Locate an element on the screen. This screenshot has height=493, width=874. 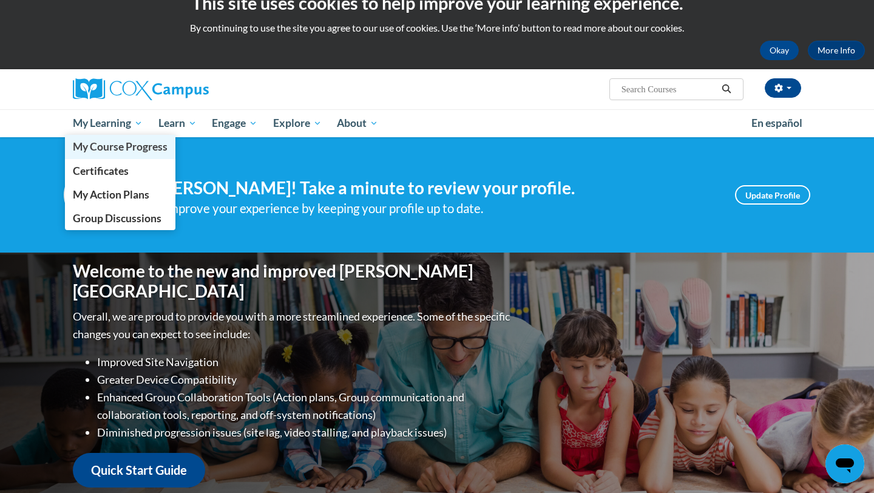
a: Certificates is located at coordinates (120, 171).